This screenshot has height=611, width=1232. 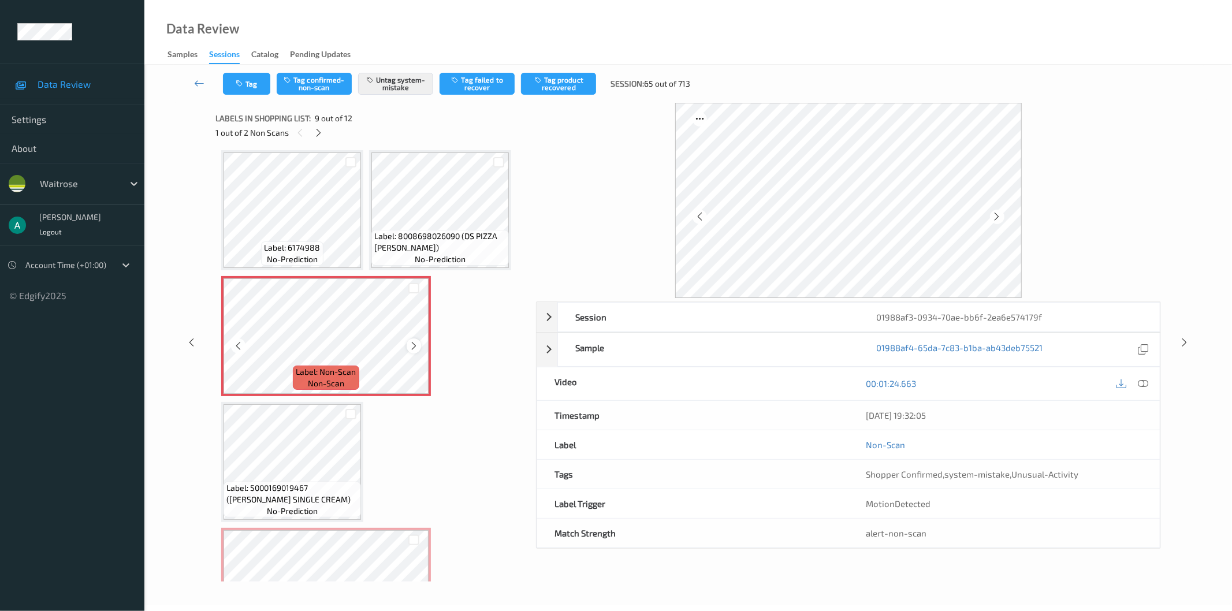 I want to click on span: Unusual-Activity, so click(x=1045, y=474).